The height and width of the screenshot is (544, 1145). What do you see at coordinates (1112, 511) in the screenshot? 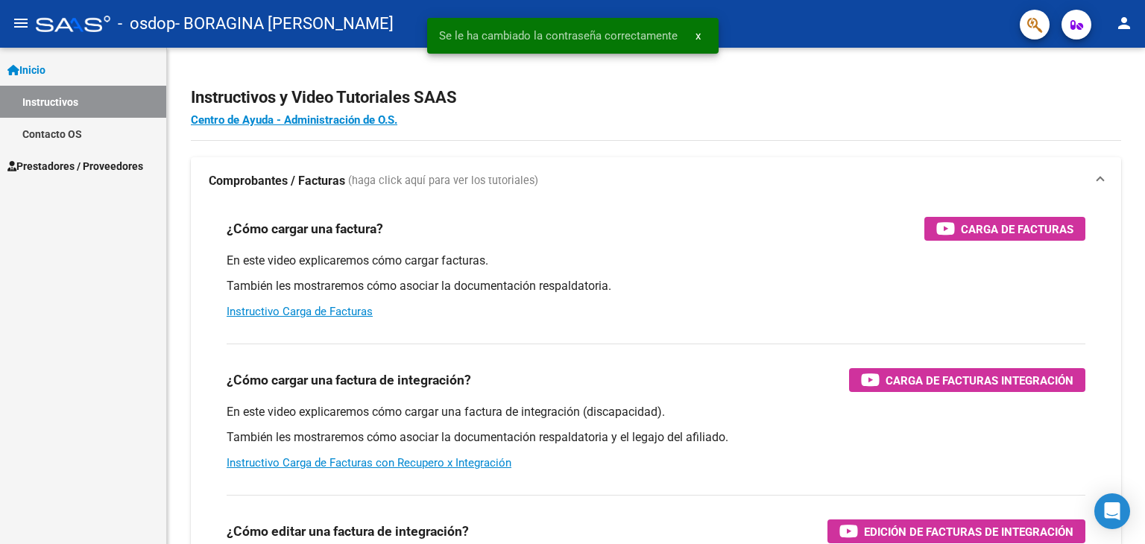
I see `div: Open Intercom Messenger` at bounding box center [1112, 511].